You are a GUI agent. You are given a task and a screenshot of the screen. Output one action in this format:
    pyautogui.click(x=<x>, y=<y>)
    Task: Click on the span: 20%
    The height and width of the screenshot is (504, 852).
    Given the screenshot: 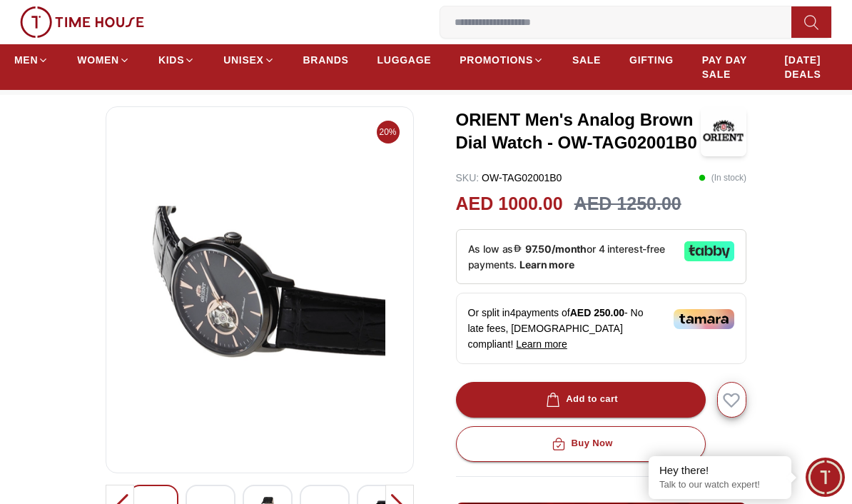 What is the action you would take?
    pyautogui.click(x=388, y=132)
    